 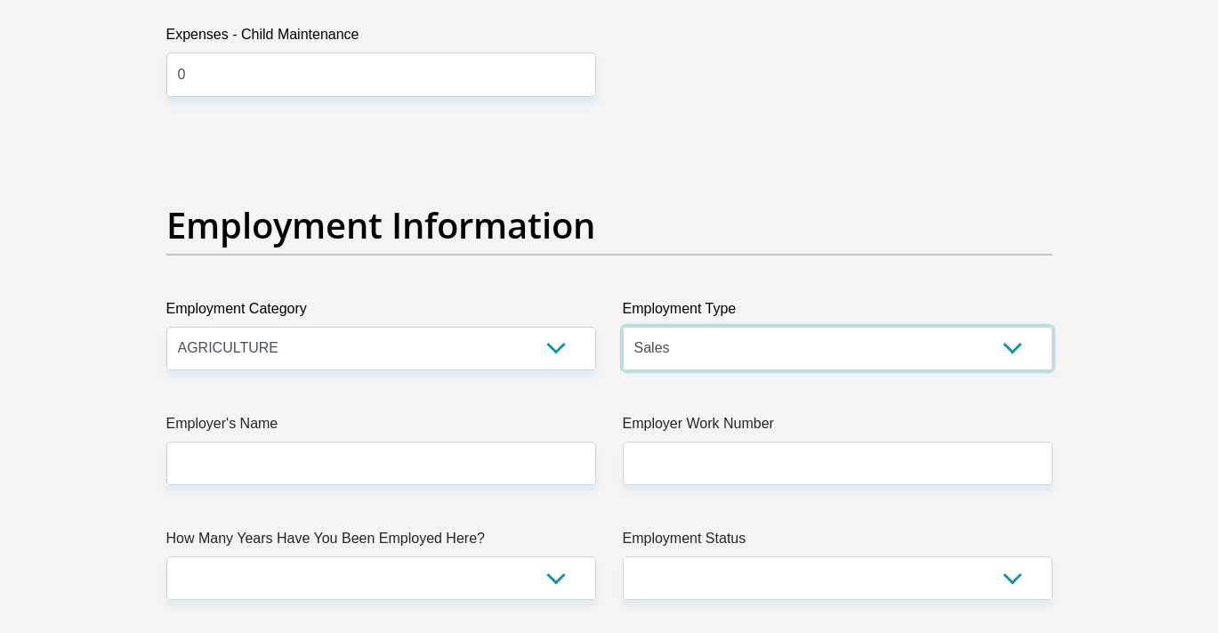 What do you see at coordinates (837, 312) in the screenshot?
I see `label: Employment Type` at bounding box center [837, 312].